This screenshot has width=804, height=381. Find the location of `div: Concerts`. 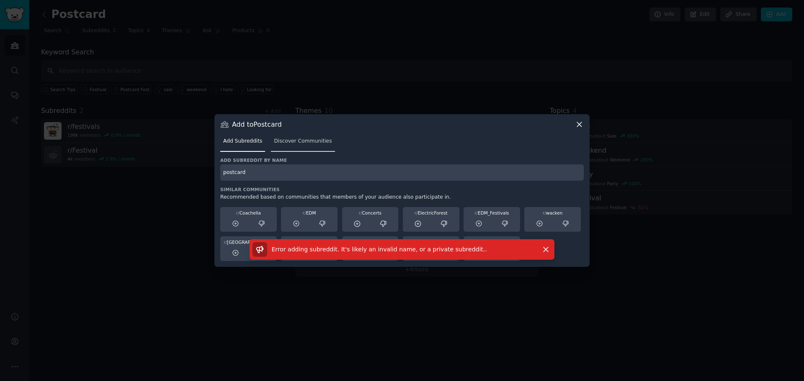

div: Concerts is located at coordinates (370, 213).